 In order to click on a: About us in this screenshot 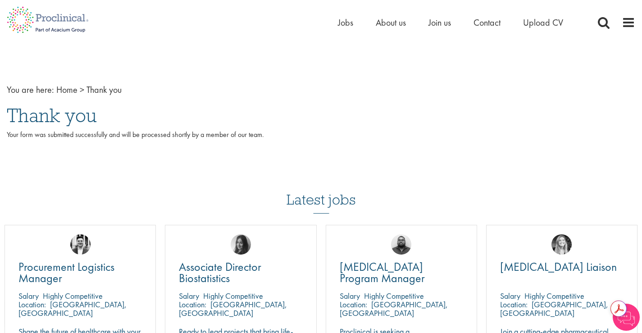, I will do `click(391, 23)`.